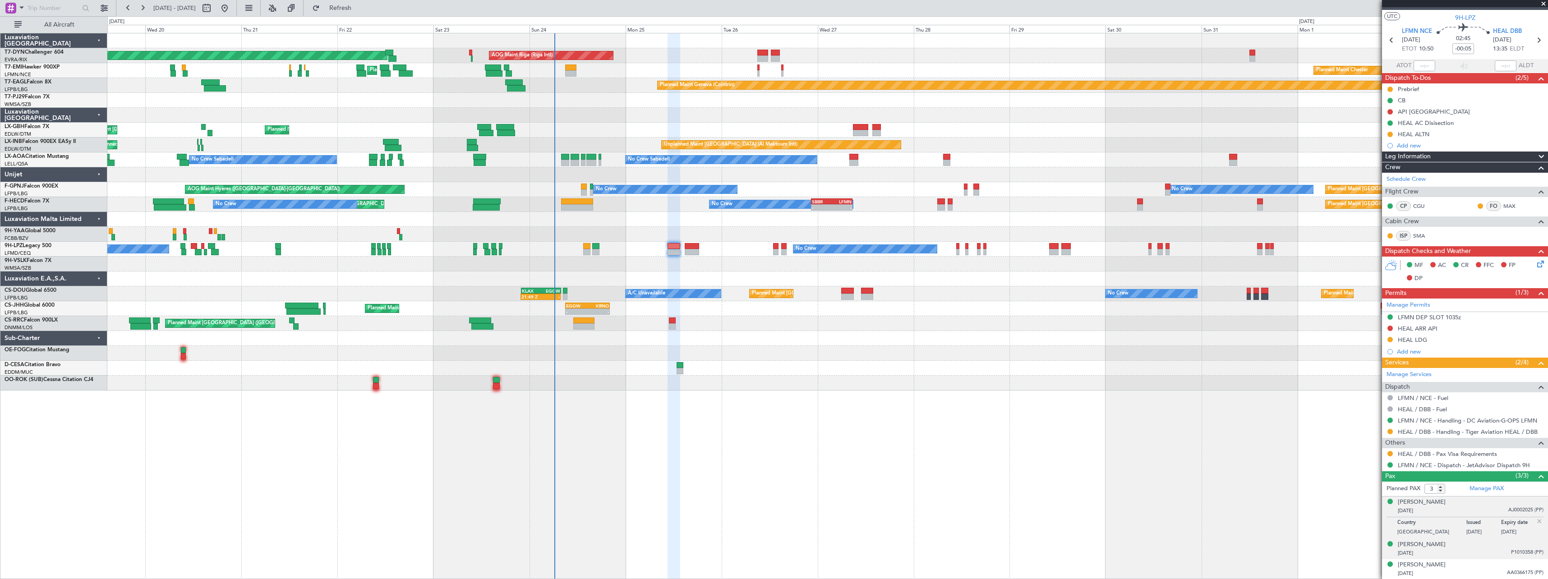 Image resolution: width=1548 pixels, height=579 pixels. What do you see at coordinates (1390, 476) in the screenshot?
I see `span: Pax` at bounding box center [1390, 476].